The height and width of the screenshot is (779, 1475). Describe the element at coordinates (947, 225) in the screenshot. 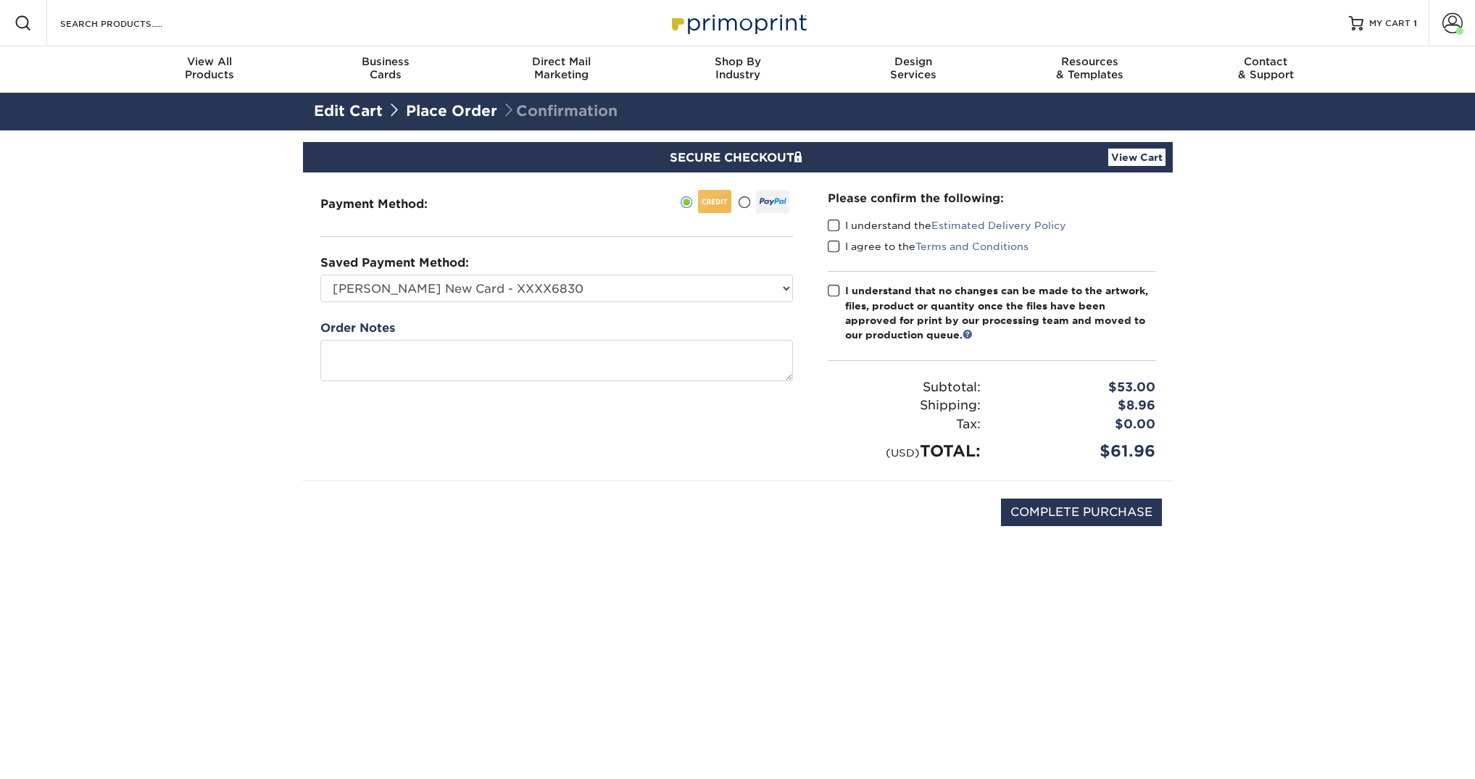

I see `label: I understand the` at that location.